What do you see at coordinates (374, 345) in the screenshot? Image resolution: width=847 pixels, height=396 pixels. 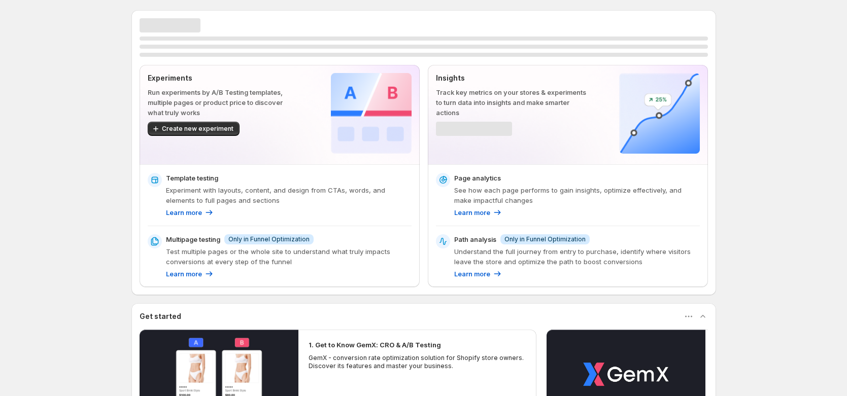 I see `h2: 1. Get to Know GemX: CRO & A/B Testing` at bounding box center [374, 345].